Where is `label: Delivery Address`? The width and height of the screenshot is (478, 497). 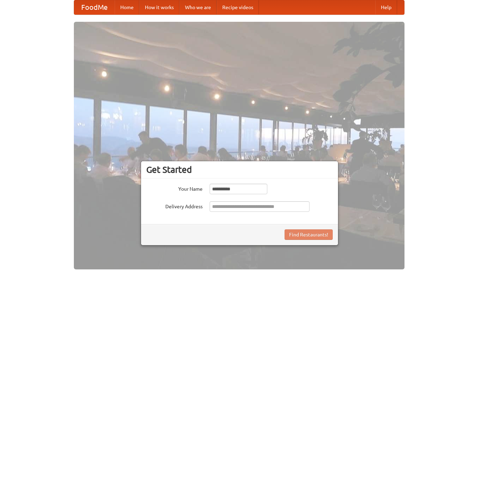
label: Delivery Address is located at coordinates (174, 206).